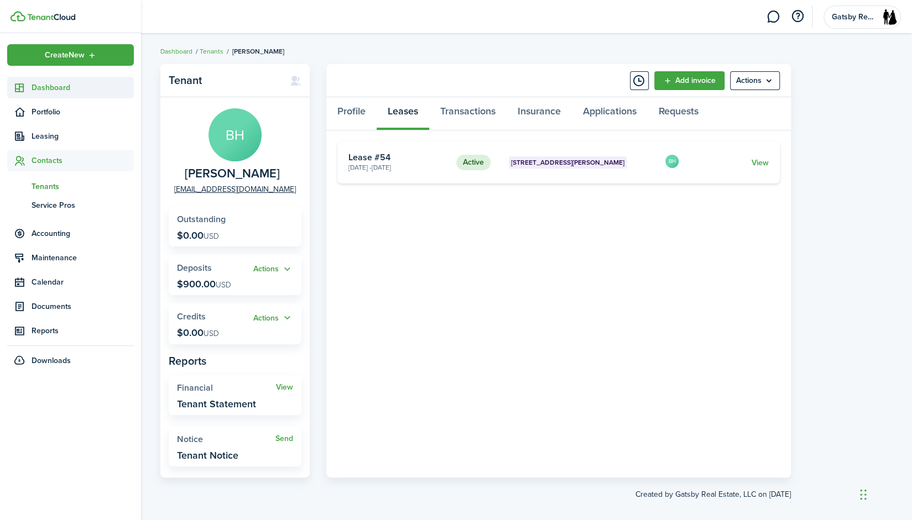 Image resolution: width=912 pixels, height=520 pixels. What do you see at coordinates (889, 17) in the screenshot?
I see `img: Gatsby Real Estate, LLC` at bounding box center [889, 17].